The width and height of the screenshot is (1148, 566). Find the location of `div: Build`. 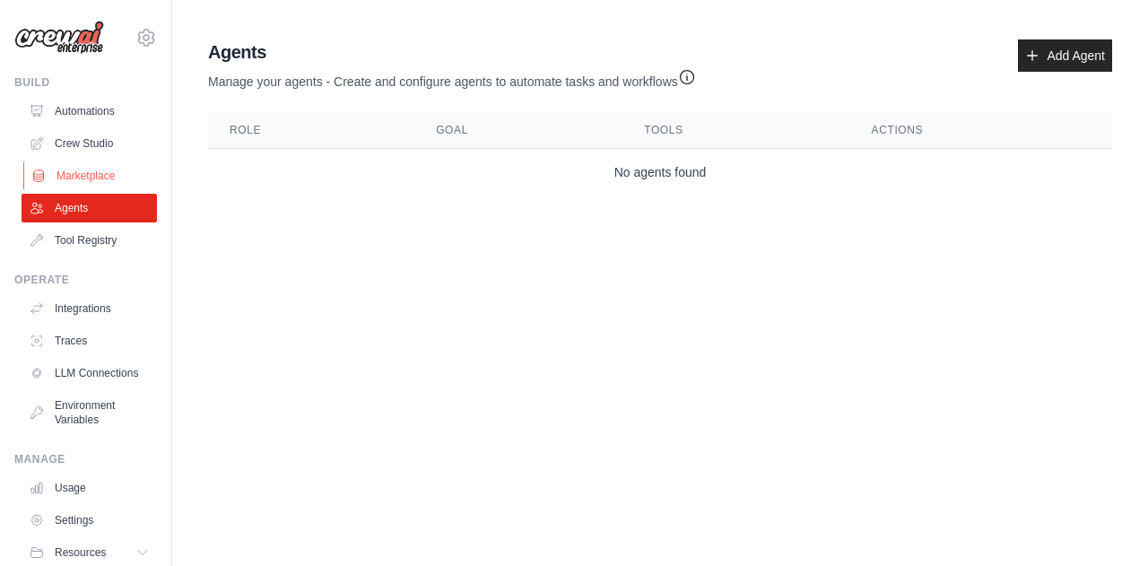

div: Build is located at coordinates (85, 83).